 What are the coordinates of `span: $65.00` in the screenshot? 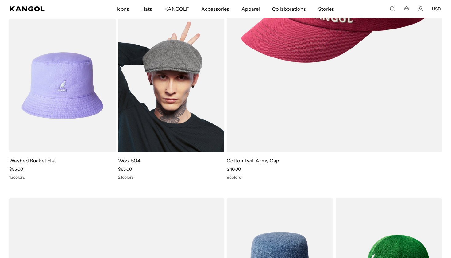 It's located at (125, 169).